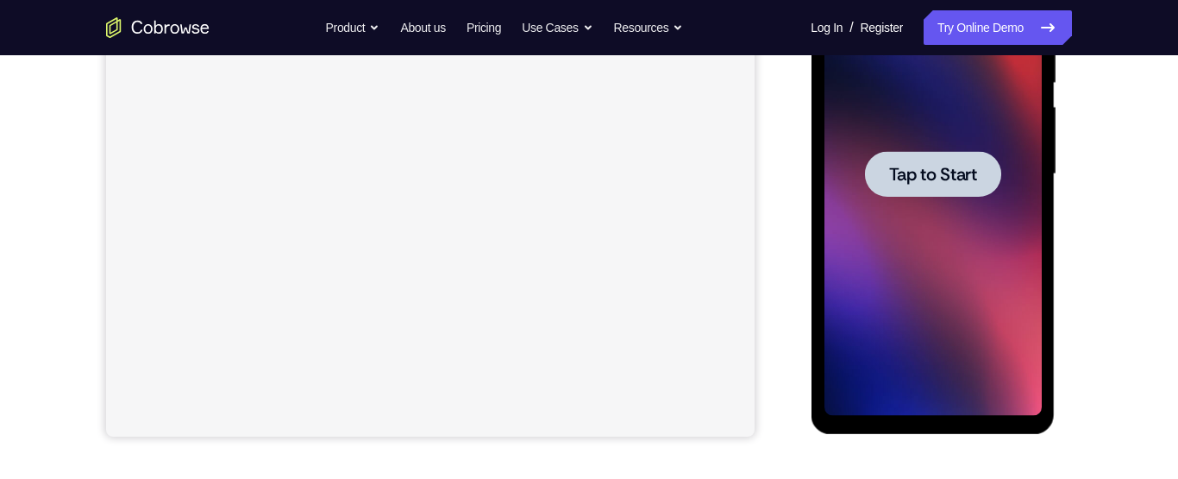 The image size is (1178, 479). I want to click on a: Go to the home page, so click(158, 28).